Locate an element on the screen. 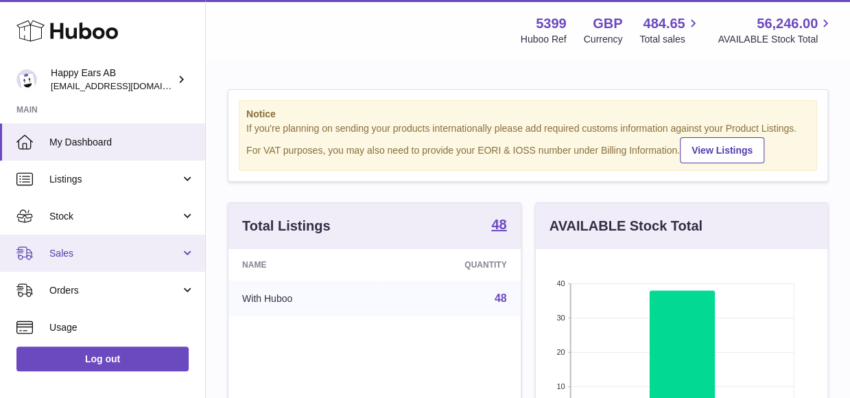 Image resolution: width=850 pixels, height=398 pixels. text: 40 is located at coordinates (560, 283).